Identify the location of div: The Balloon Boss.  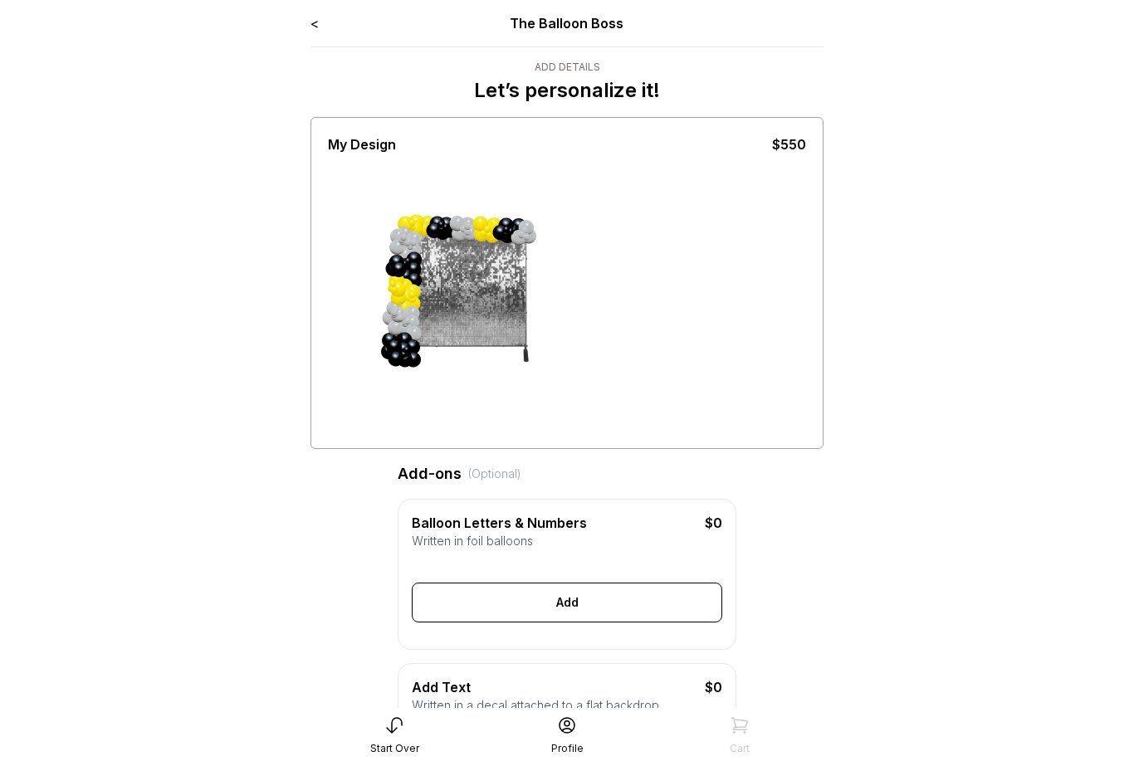
(567, 23).